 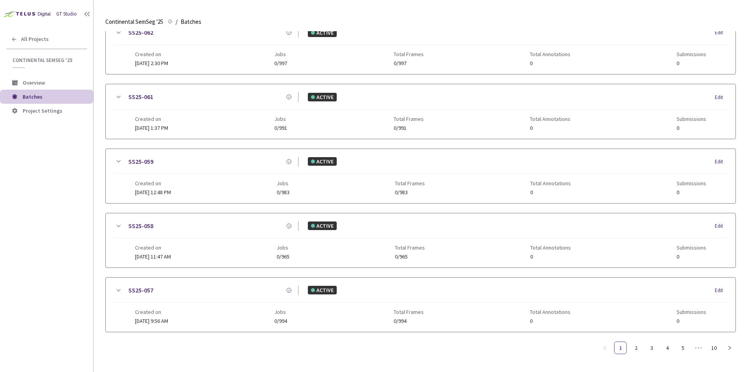 I want to click on a: 3, so click(x=652, y=348).